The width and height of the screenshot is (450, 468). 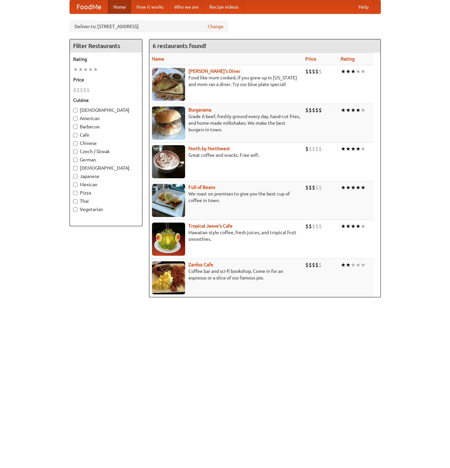 I want to click on label: Mexican, so click(x=106, y=185).